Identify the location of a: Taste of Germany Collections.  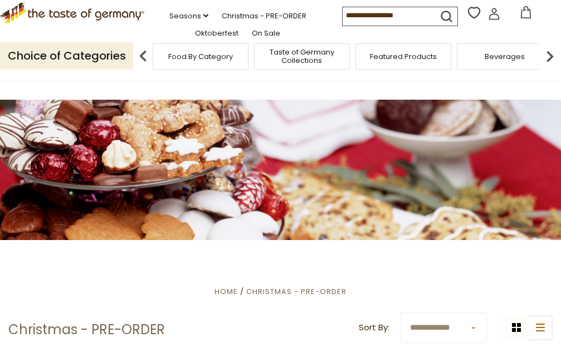
(302, 56).